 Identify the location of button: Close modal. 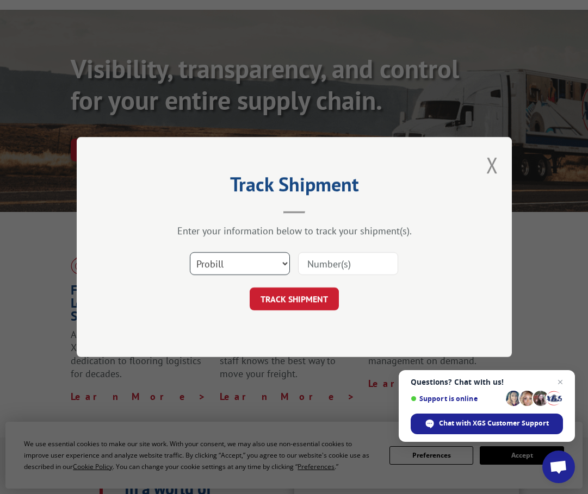
(492, 165).